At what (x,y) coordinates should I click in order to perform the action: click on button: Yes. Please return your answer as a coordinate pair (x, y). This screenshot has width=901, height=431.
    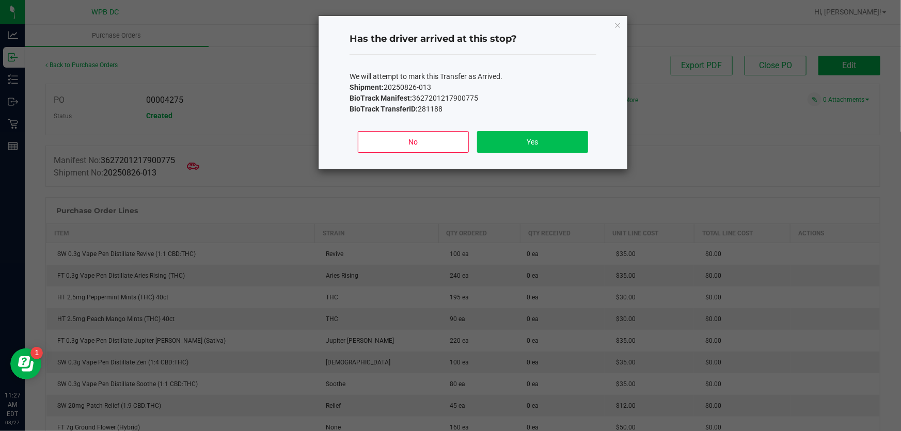
    Looking at the image, I should click on (532, 142).